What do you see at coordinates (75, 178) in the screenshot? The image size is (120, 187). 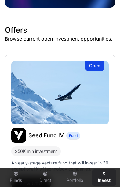 I see `a: Portfolio` at bounding box center [75, 178].